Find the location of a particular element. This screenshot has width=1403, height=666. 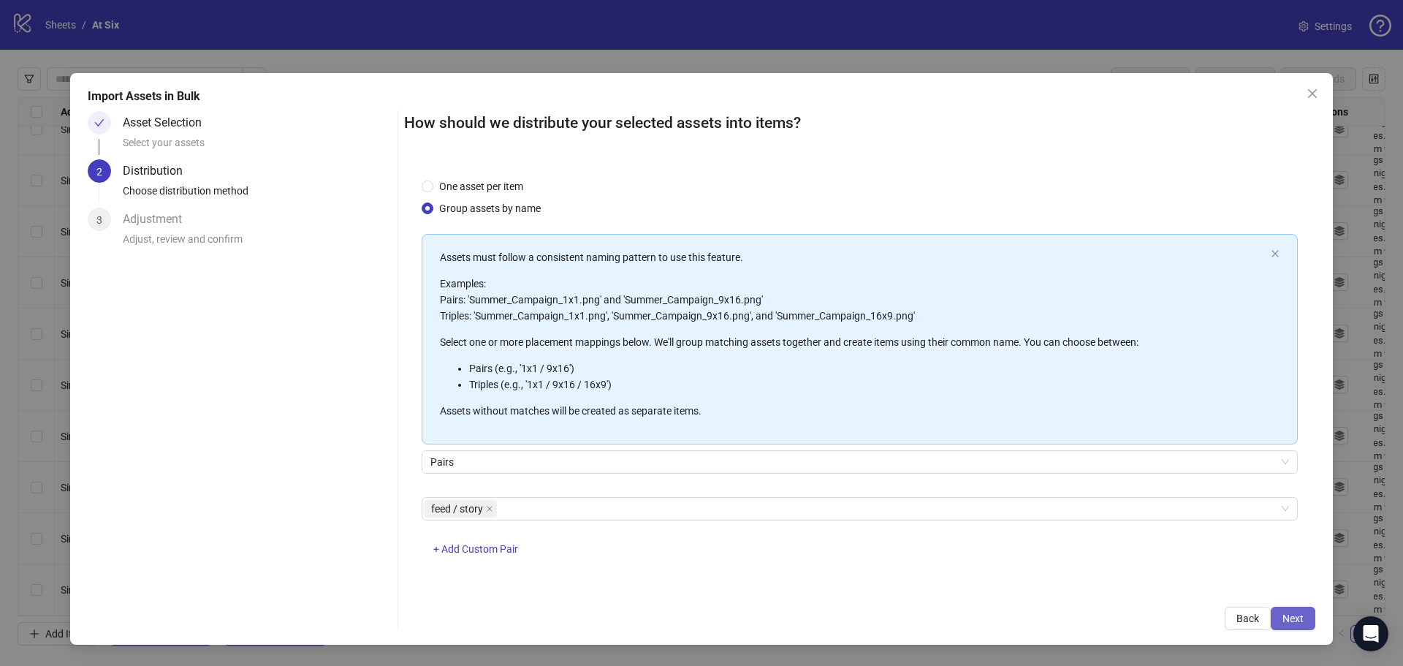

div: Select your assets is located at coordinates (257, 147).